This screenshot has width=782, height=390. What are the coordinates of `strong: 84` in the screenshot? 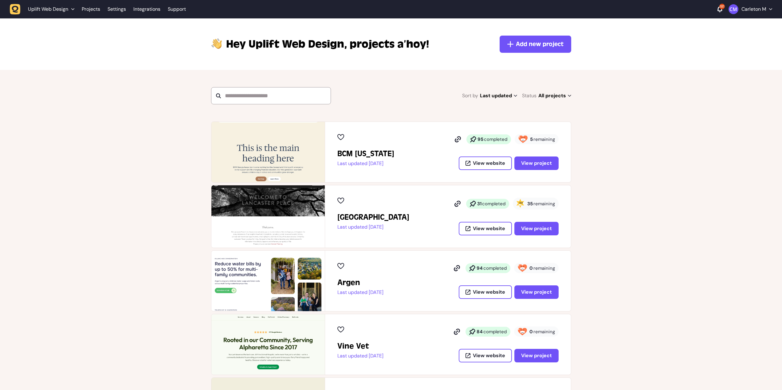 It's located at (479, 332).